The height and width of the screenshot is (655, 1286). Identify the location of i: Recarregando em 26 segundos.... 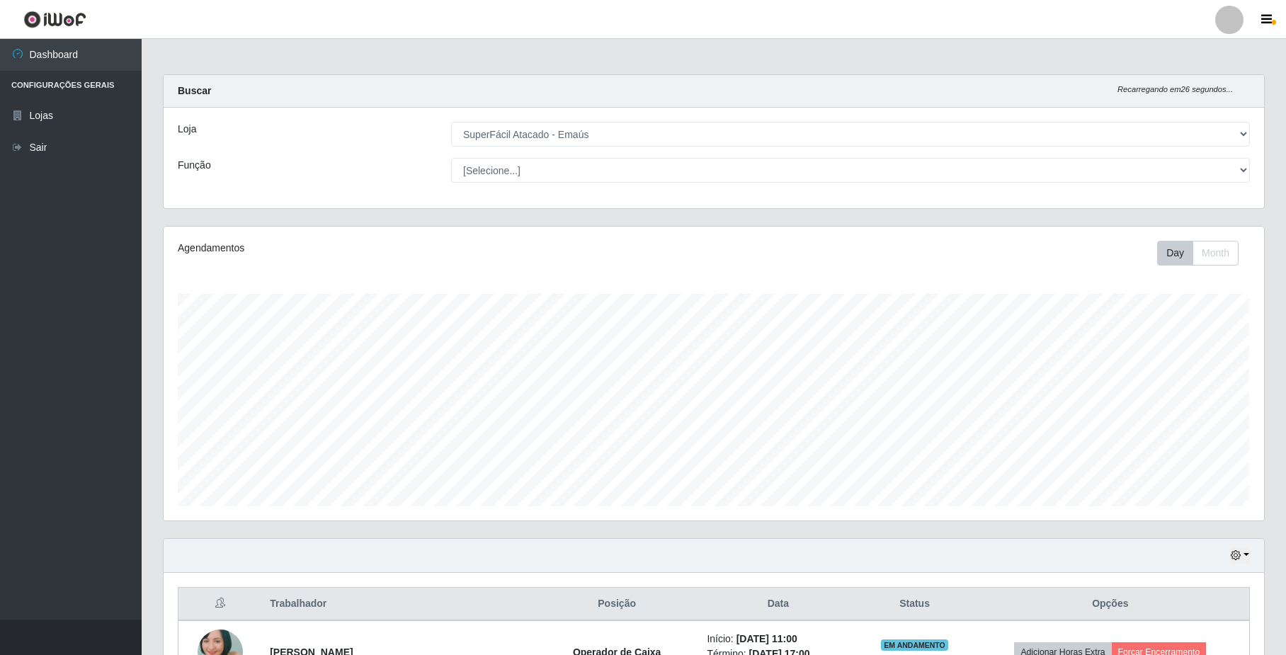
(1174, 89).